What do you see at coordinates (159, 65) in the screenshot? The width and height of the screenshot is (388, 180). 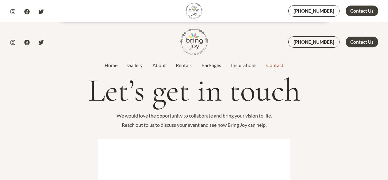 I see `a: About` at bounding box center [159, 65].